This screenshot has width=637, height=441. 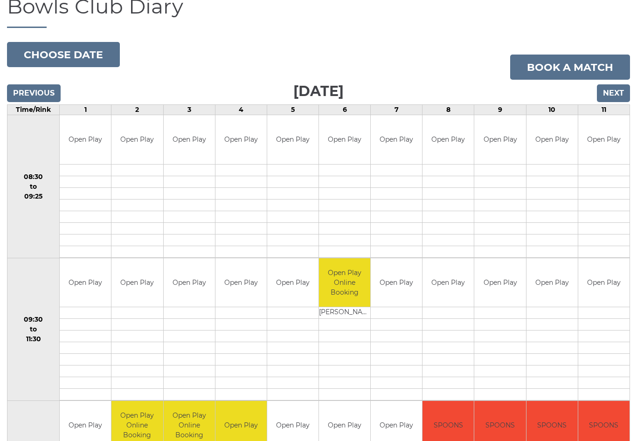 I want to click on td: 8, so click(x=448, y=110).